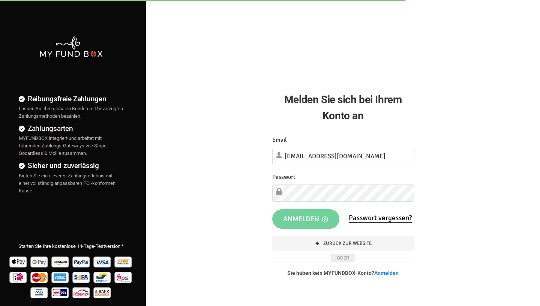  Describe the element at coordinates (39, 292) in the screenshot. I see `img: mb Pay` at that location.